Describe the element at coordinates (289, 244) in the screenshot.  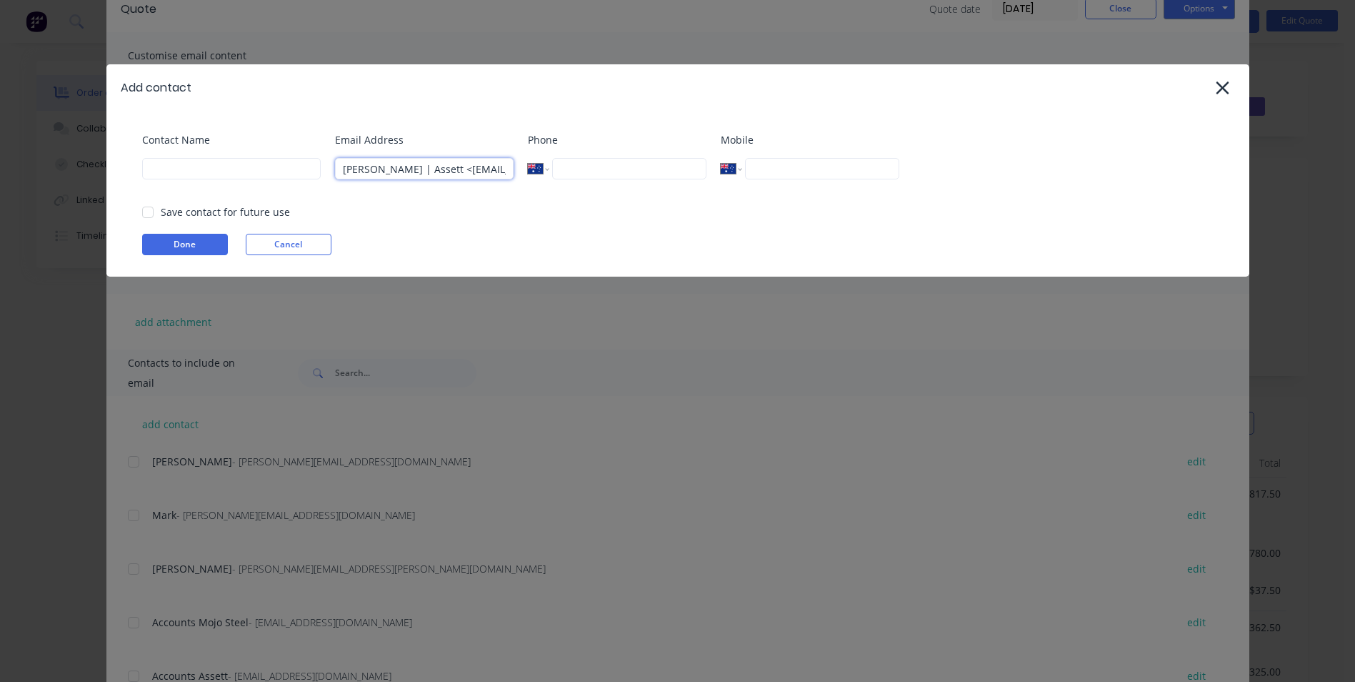
I see `button: Cancel` at that location.